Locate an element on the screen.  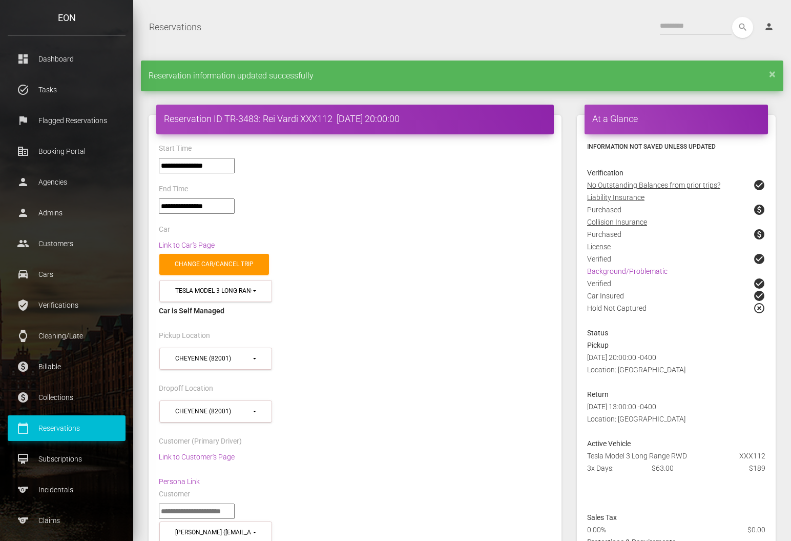
p: Customers is located at coordinates (67, 243).